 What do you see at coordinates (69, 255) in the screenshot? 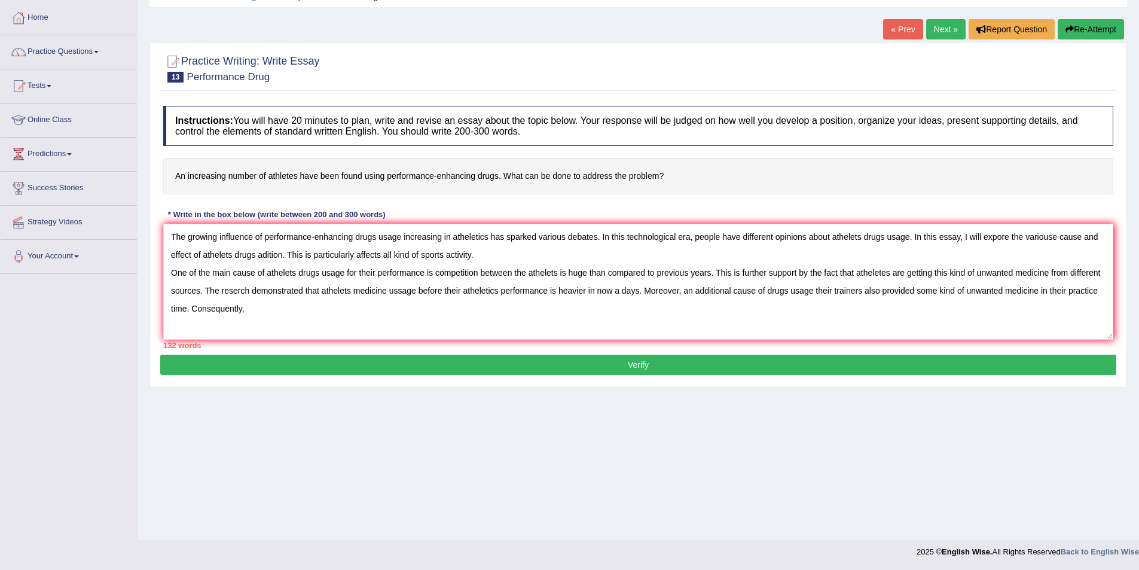
I see `a: Your Account` at bounding box center [69, 255].